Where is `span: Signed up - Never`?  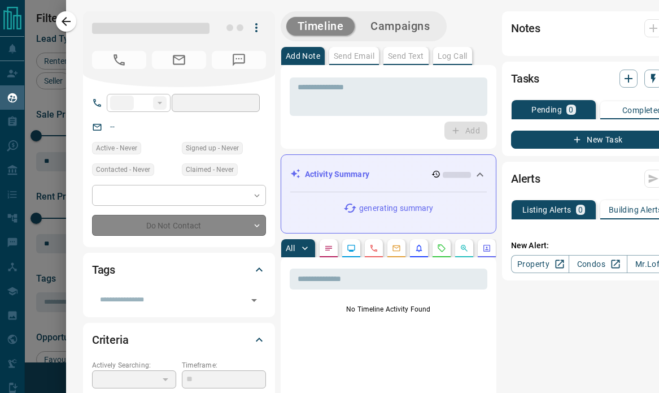 span: Signed up - Never is located at coordinates (212, 148).